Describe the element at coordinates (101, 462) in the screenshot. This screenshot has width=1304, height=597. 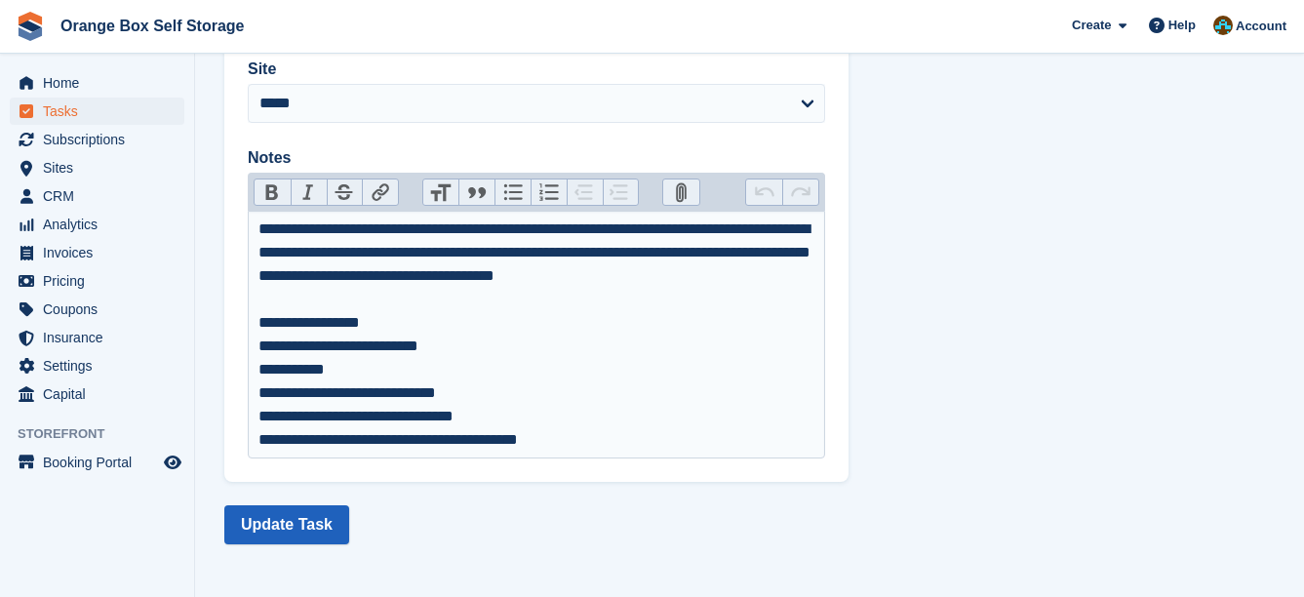
I see `span: Booking Portal` at that location.